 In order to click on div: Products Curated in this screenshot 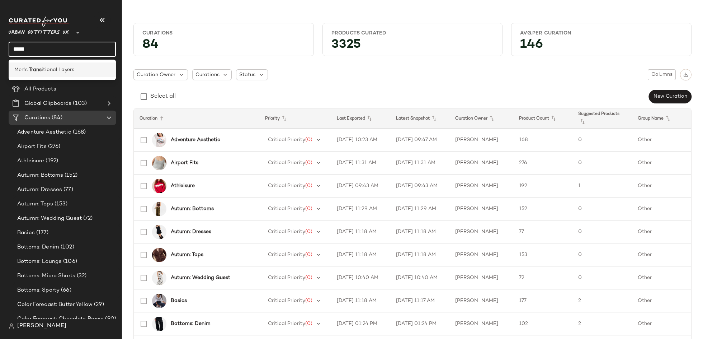, I will do `click(413, 33)`.